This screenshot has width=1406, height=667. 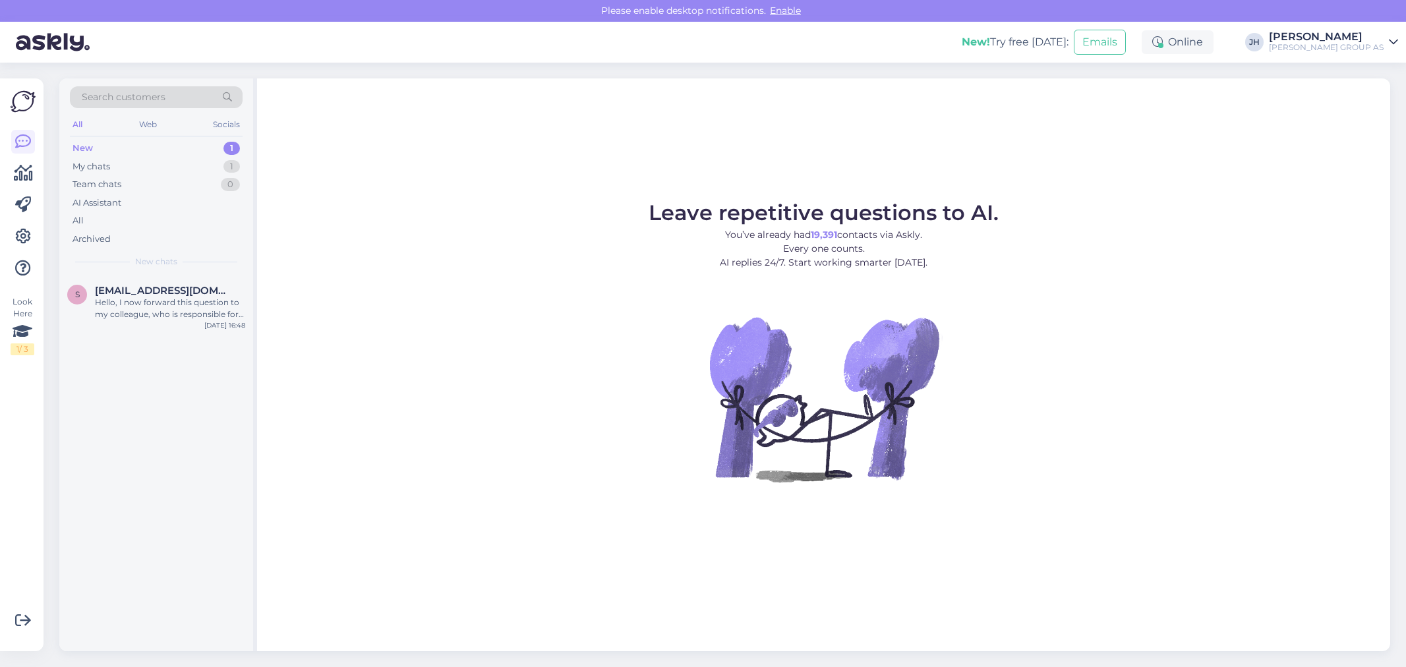 What do you see at coordinates (123, 97) in the screenshot?
I see `span: Search customers` at bounding box center [123, 97].